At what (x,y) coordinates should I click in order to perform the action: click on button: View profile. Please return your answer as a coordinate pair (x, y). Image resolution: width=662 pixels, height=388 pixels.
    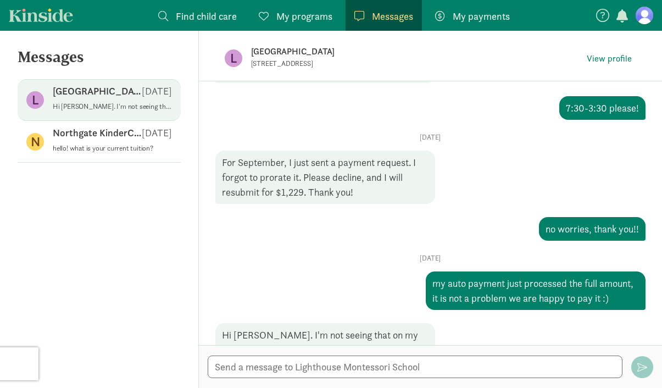
    Looking at the image, I should click on (609, 59).